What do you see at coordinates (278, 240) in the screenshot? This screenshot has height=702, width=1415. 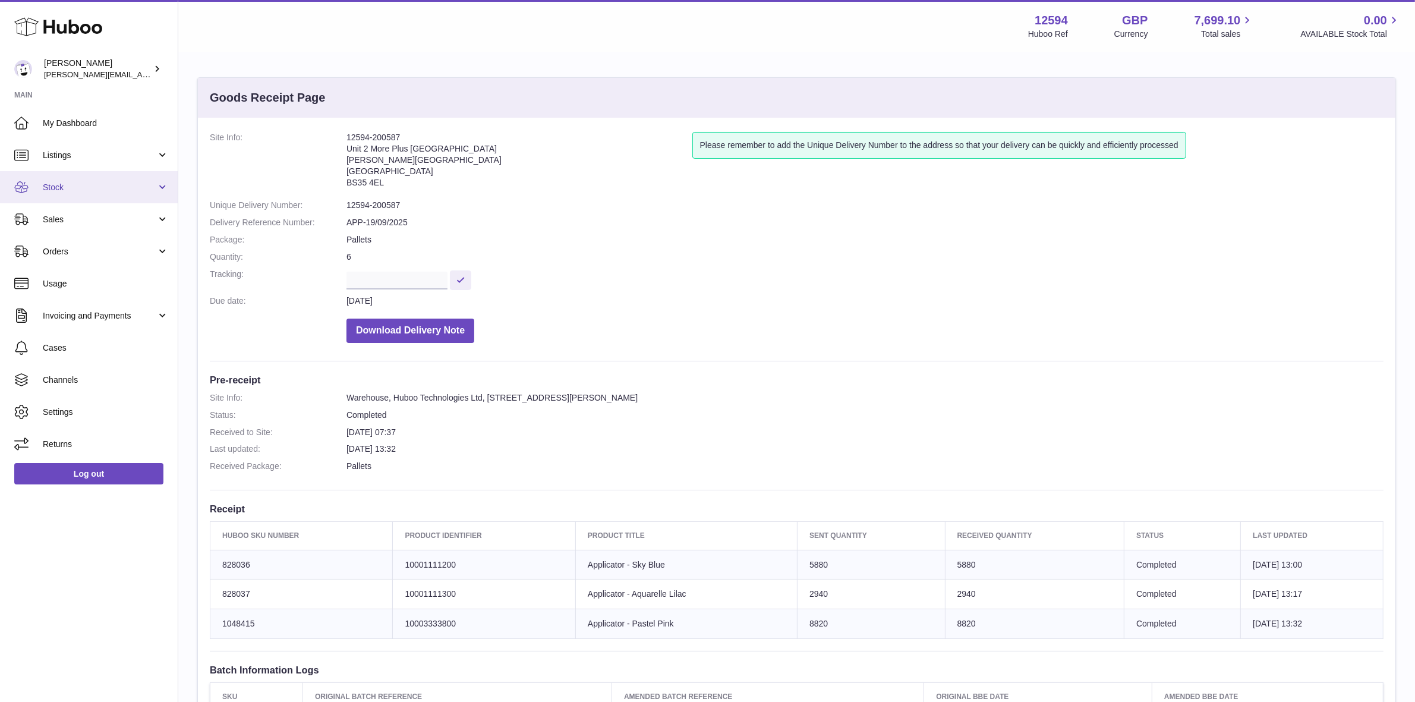 I see `dt: Package:` at bounding box center [278, 240].